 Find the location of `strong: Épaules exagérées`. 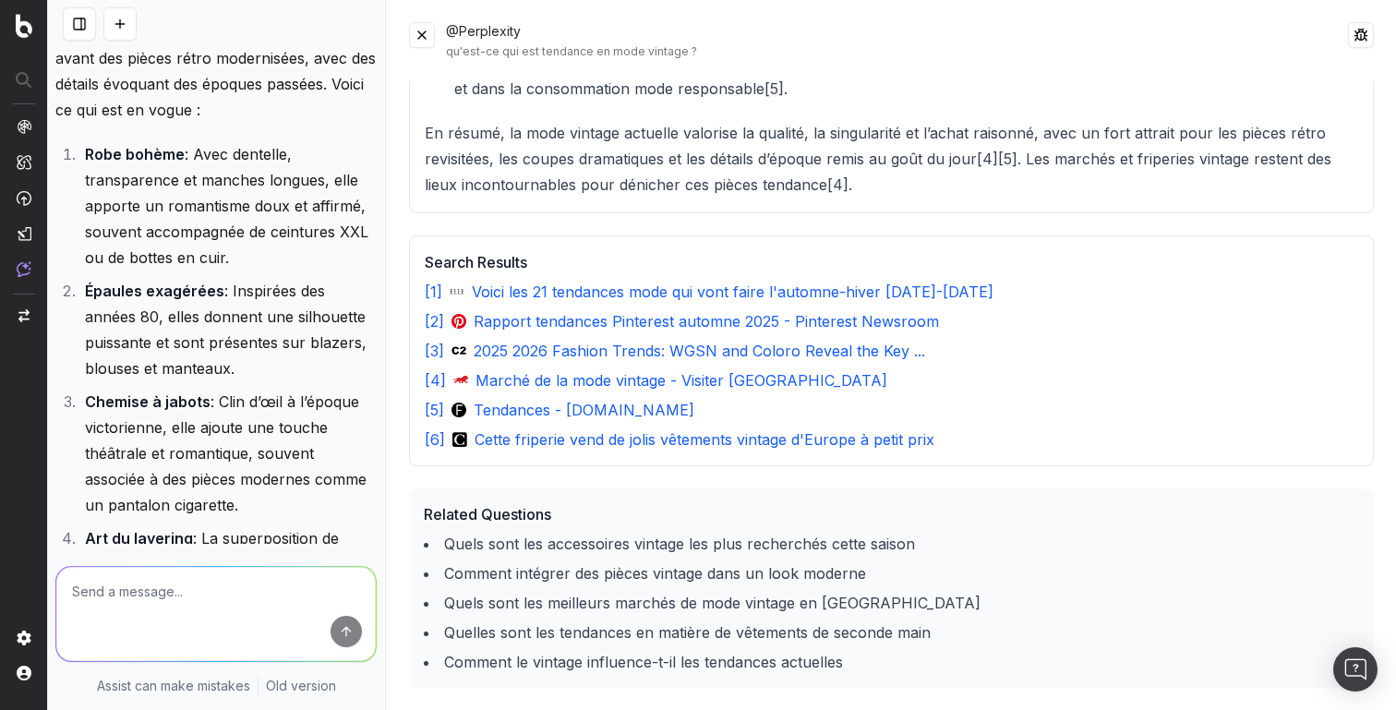

strong: Épaules exagérées is located at coordinates (154, 291).